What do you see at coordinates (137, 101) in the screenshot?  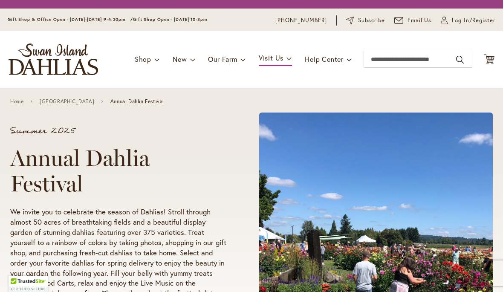 I see `span: Annual Dahlia Festival` at bounding box center [137, 101].